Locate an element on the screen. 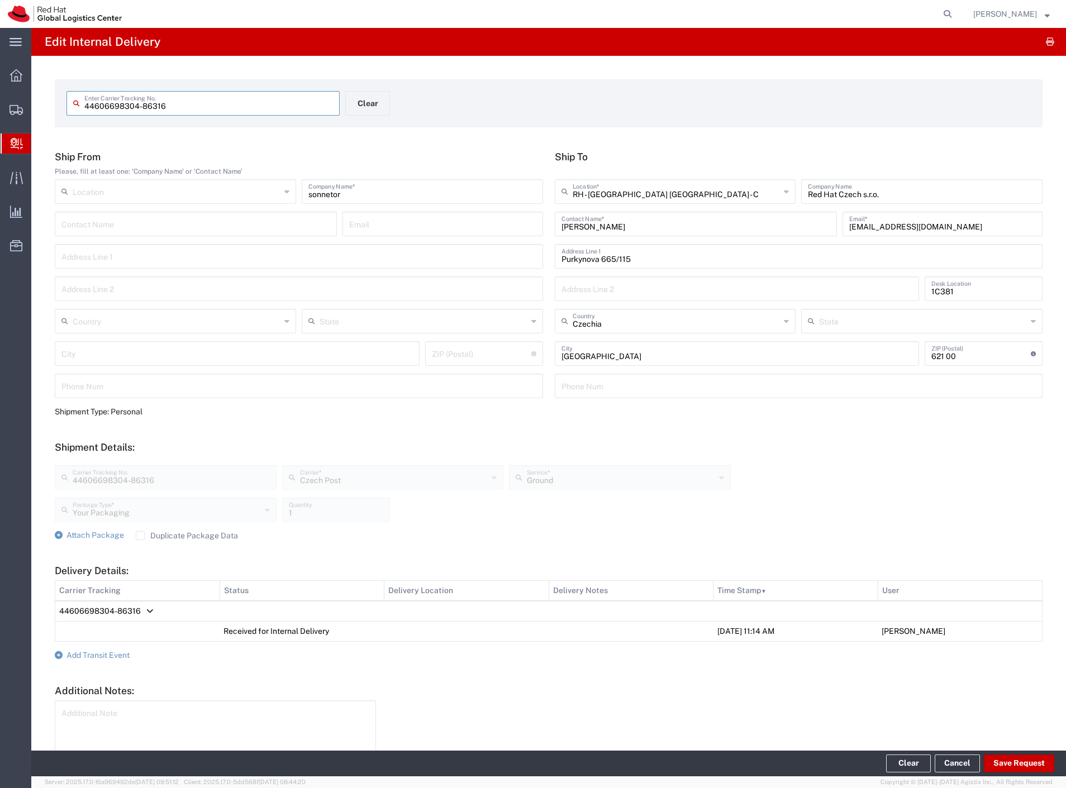 The image size is (1066, 788). button: Save Request is located at coordinates (1019, 764).